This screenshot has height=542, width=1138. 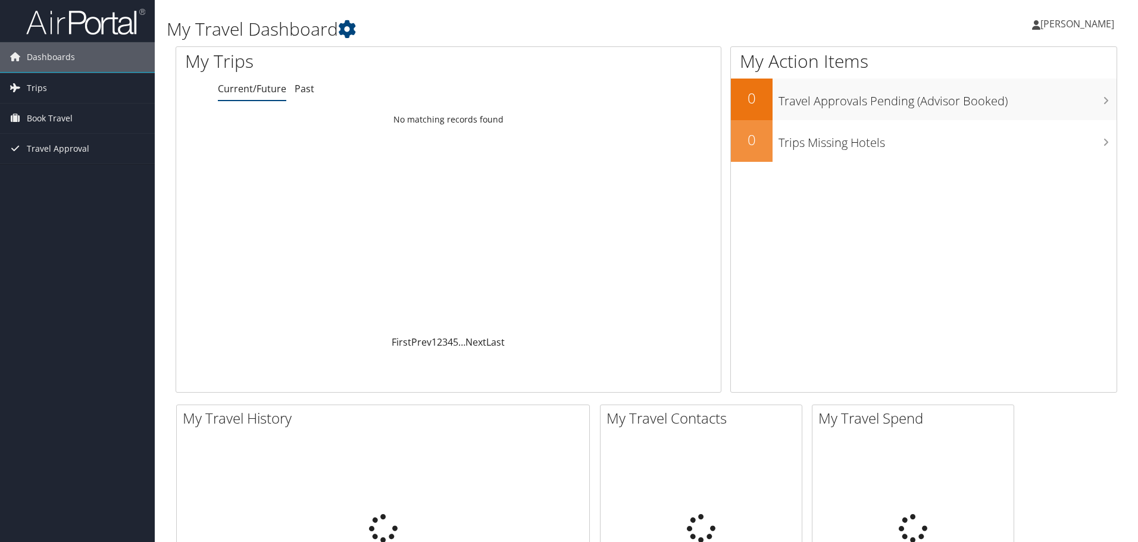 What do you see at coordinates (304, 89) in the screenshot?
I see `a: Past` at bounding box center [304, 89].